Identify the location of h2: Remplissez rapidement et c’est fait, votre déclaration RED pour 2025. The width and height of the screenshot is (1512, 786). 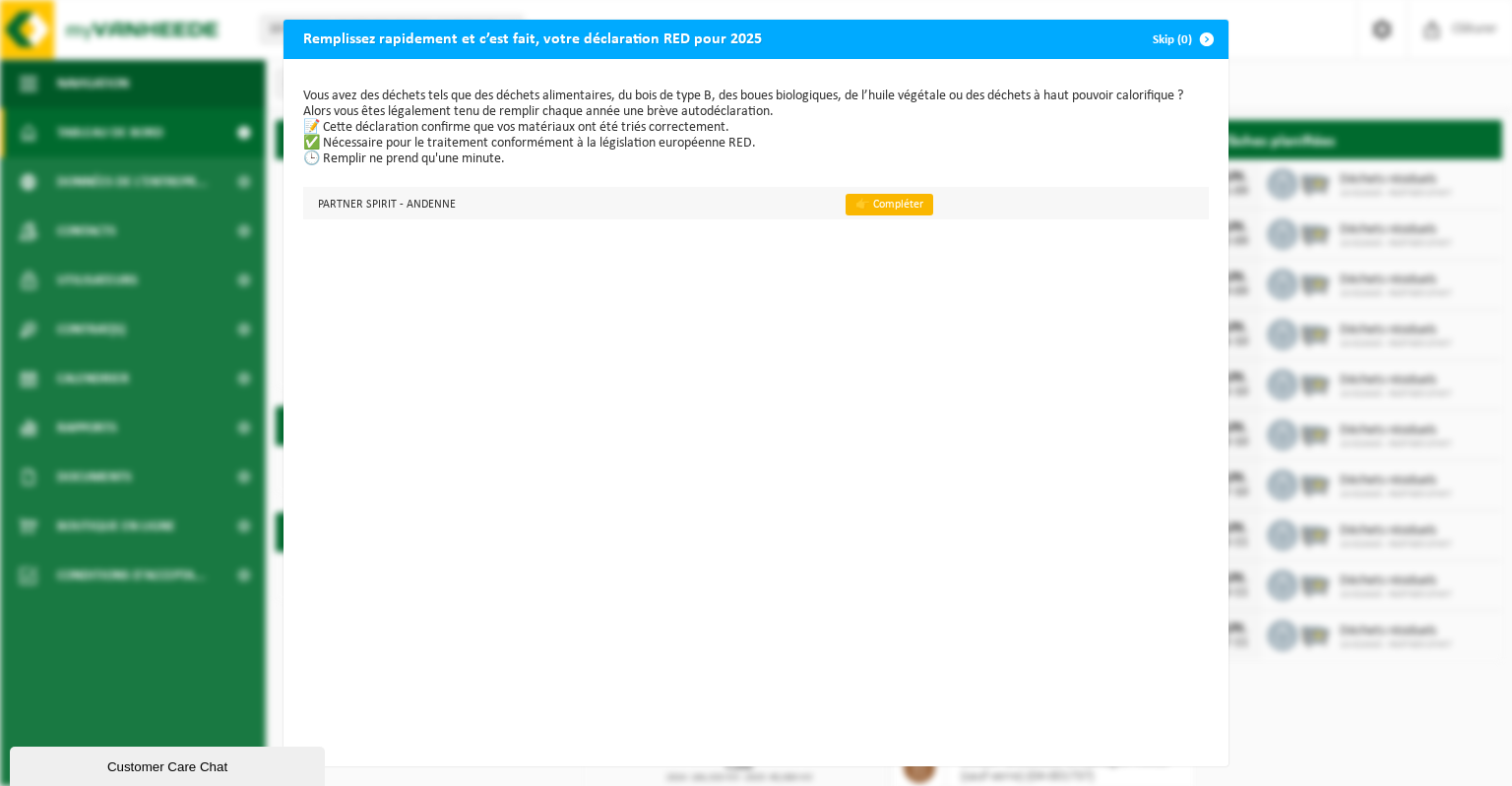
(533, 39).